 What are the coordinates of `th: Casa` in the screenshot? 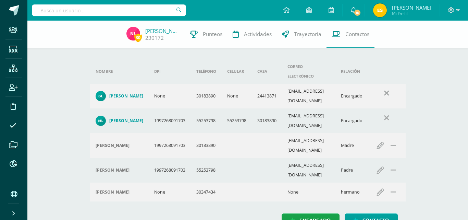 It's located at (267, 71).